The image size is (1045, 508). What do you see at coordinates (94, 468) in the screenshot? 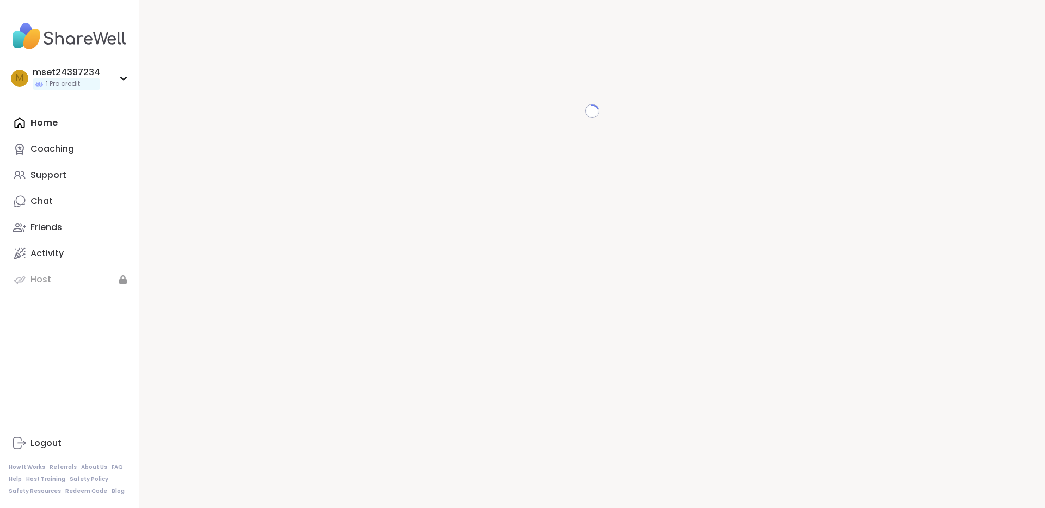
I see `a: About Us` at bounding box center [94, 468].